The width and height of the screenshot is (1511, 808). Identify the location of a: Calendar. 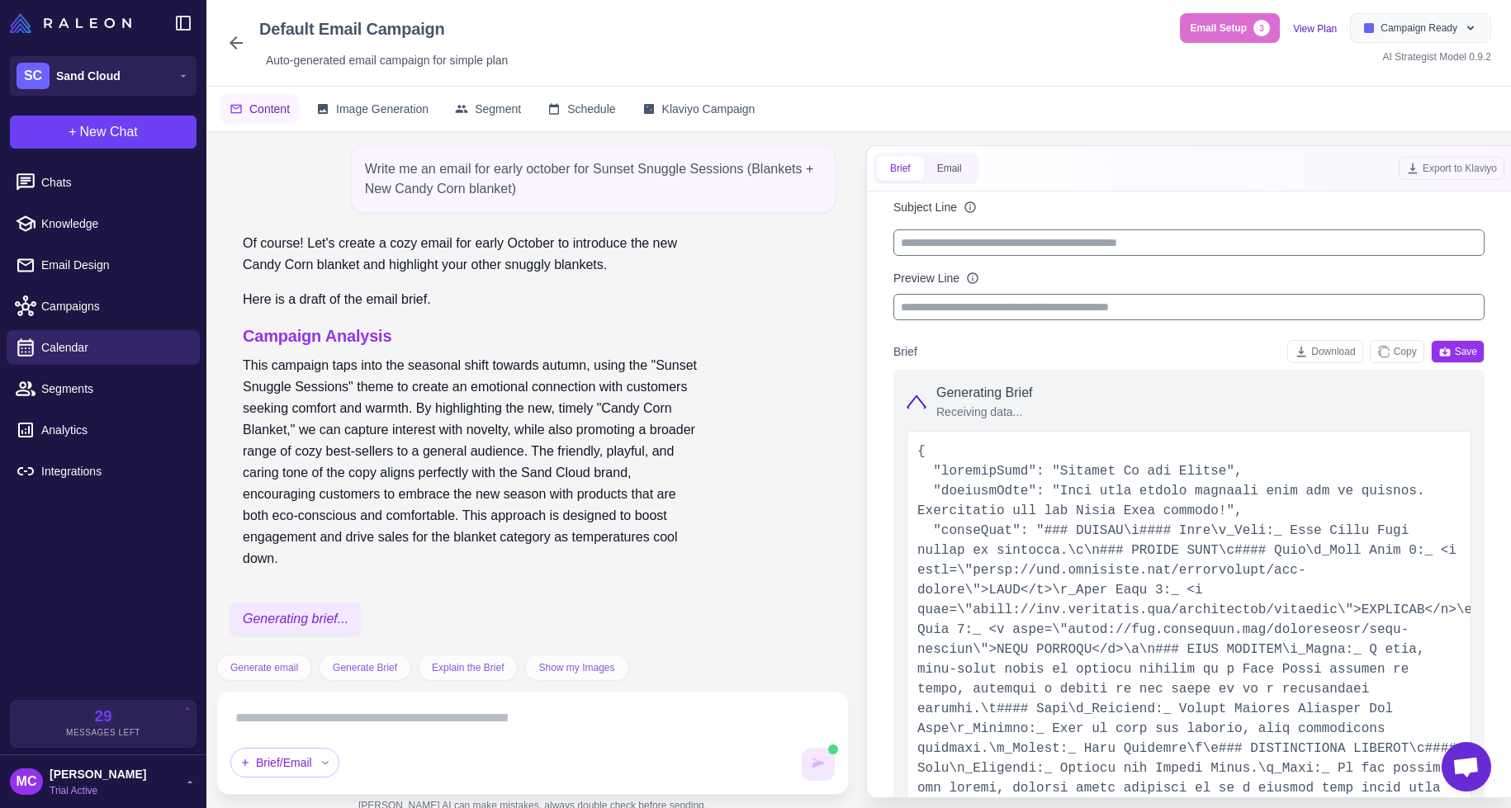
(103, 348).